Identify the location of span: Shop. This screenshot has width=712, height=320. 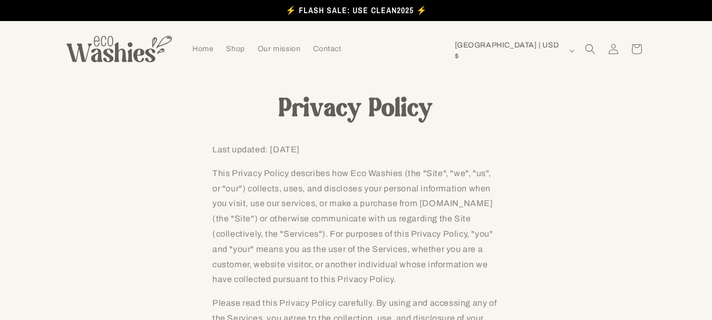
(235, 49).